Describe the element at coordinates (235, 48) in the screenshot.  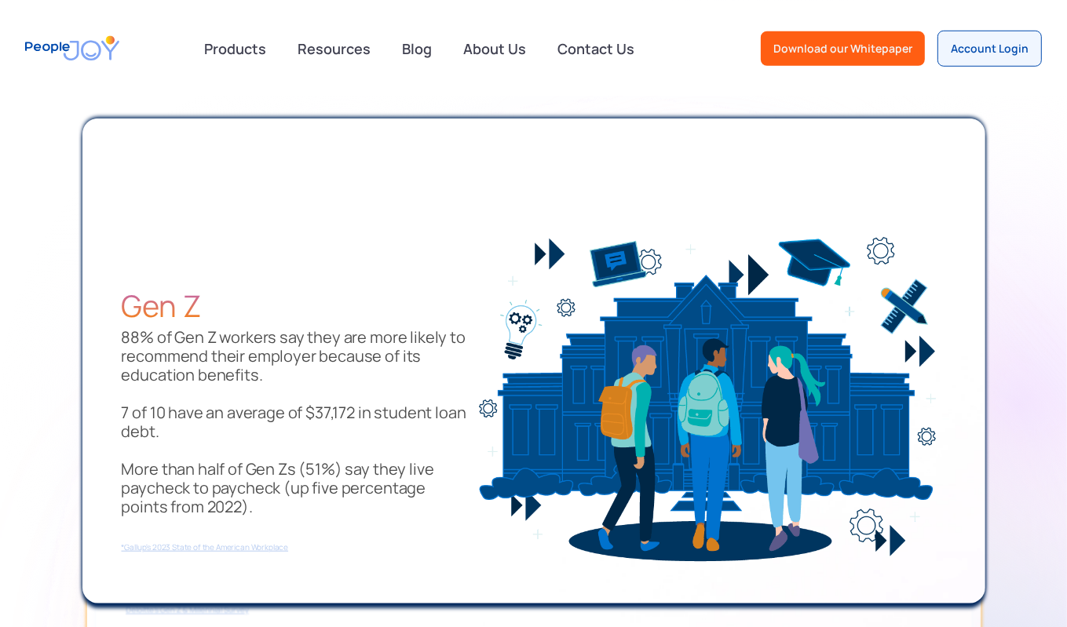
I see `div: Products` at that location.